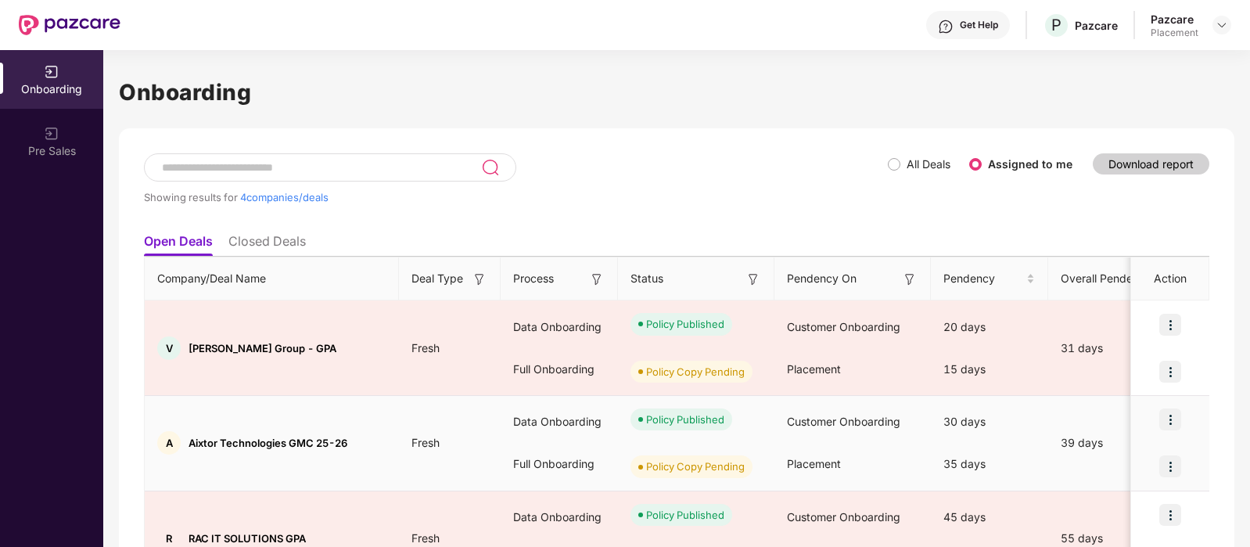 This screenshot has height=547, width=1250. Describe the element at coordinates (1056, 25) in the screenshot. I see `span: P` at that location.